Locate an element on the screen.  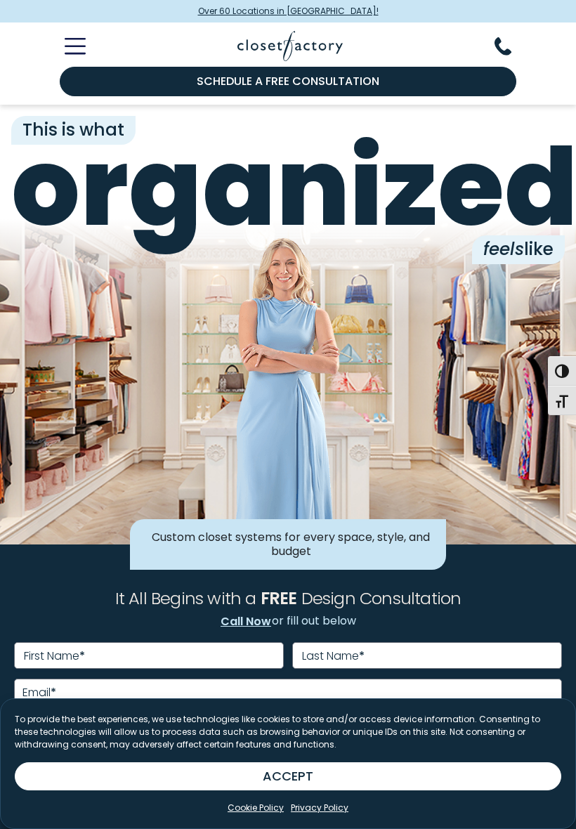
a: Privacy Policy is located at coordinates (320, 808).